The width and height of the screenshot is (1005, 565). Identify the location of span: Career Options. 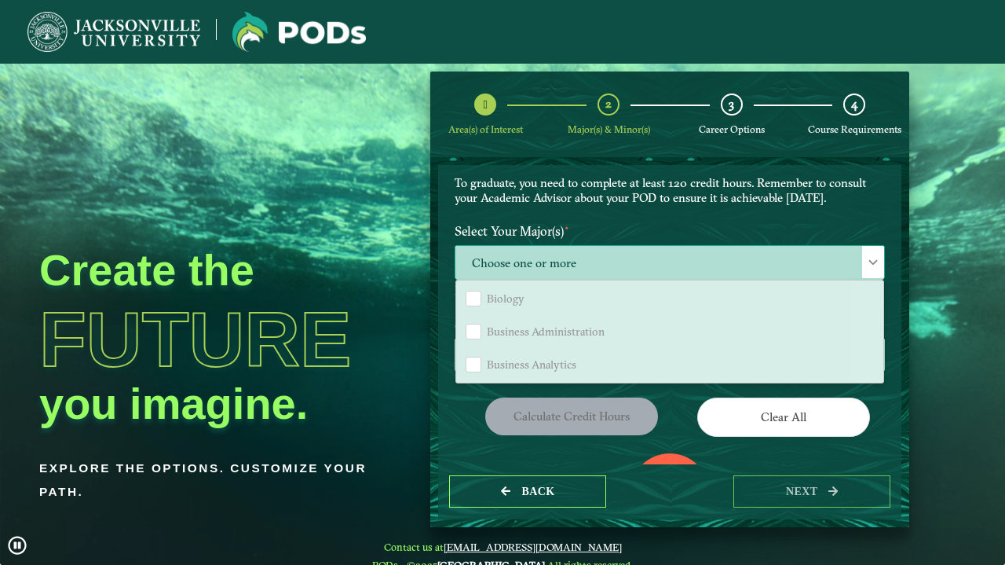
(732, 129).